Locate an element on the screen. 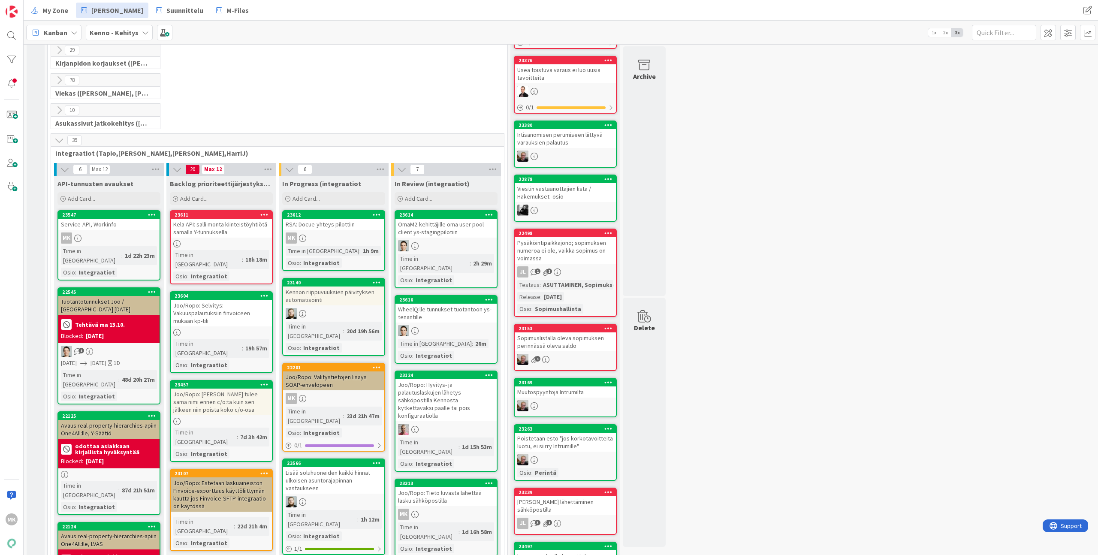 The width and height of the screenshot is (1098, 555). span: M-Files is located at coordinates (238, 10).